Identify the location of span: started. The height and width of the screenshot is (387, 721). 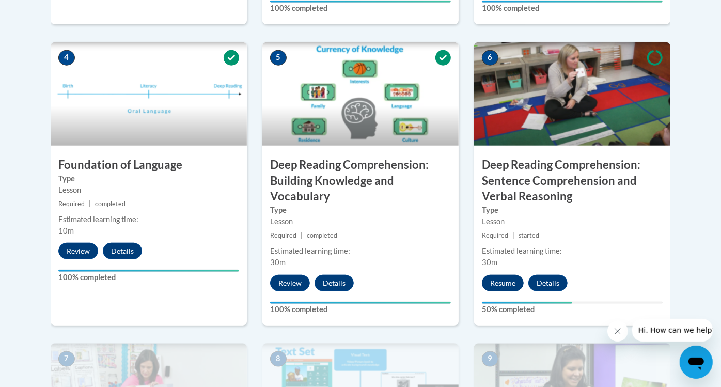
(529, 235).